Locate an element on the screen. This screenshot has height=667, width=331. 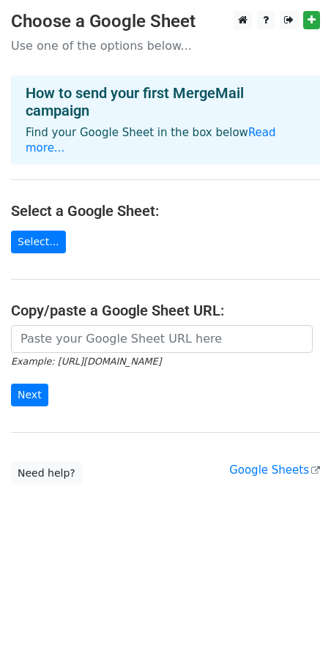
a: Select... is located at coordinates (38, 242).